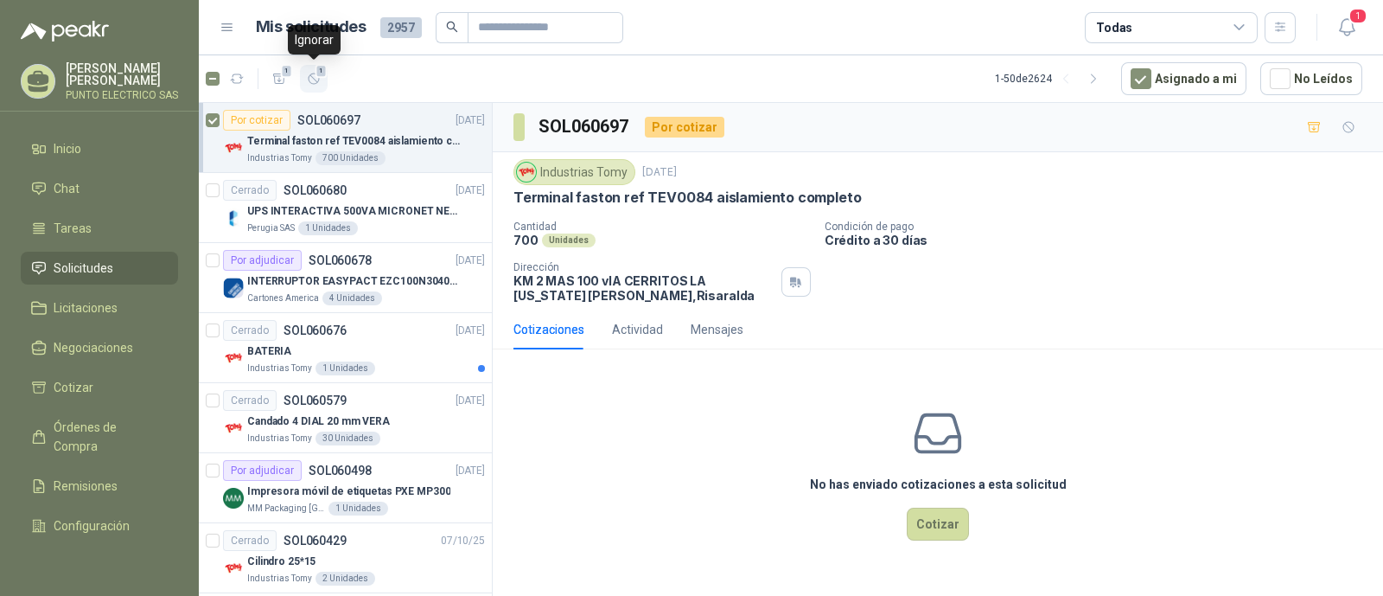  What do you see at coordinates (352, 298) in the screenshot?
I see `div: 4 Unidades` at bounding box center [352, 298].